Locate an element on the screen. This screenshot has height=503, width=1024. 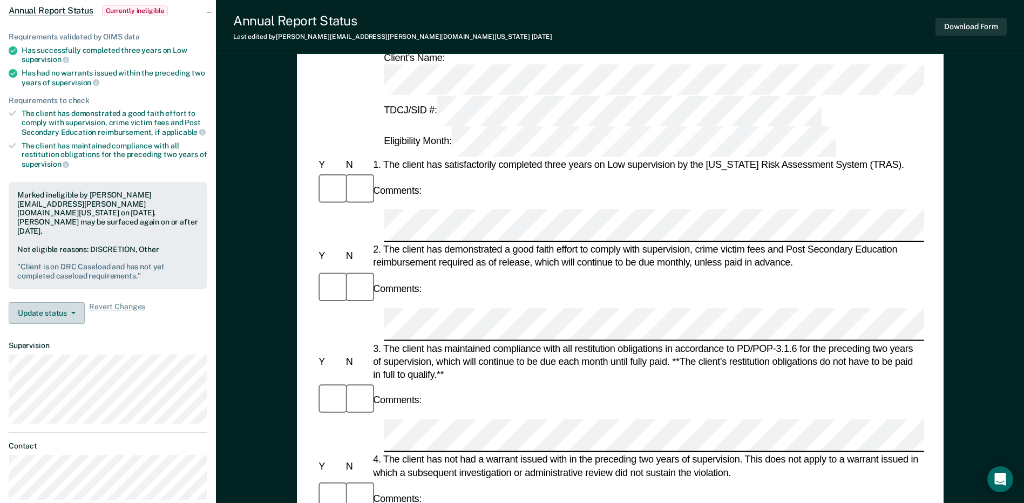
dt: Contact is located at coordinates (108, 446).